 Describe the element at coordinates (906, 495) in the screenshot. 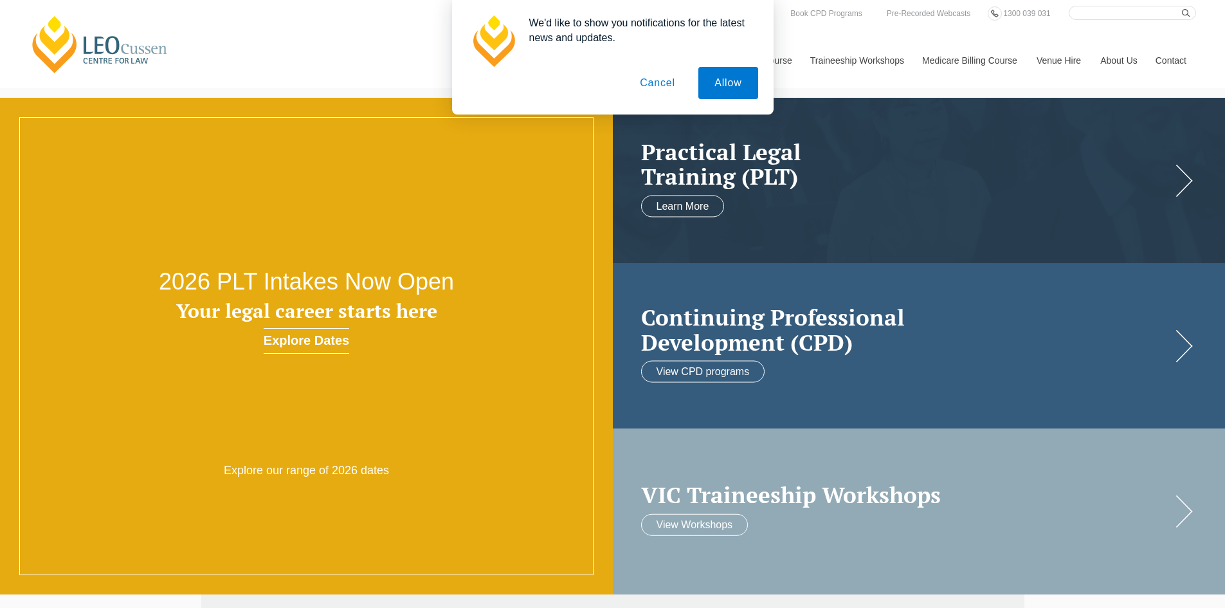

I see `a: VIC Traineeship Workshops` at that location.